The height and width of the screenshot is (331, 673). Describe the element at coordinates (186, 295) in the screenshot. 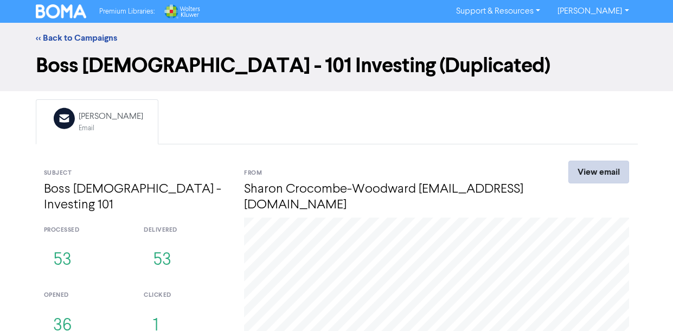

I see `div: clicked` at that location.